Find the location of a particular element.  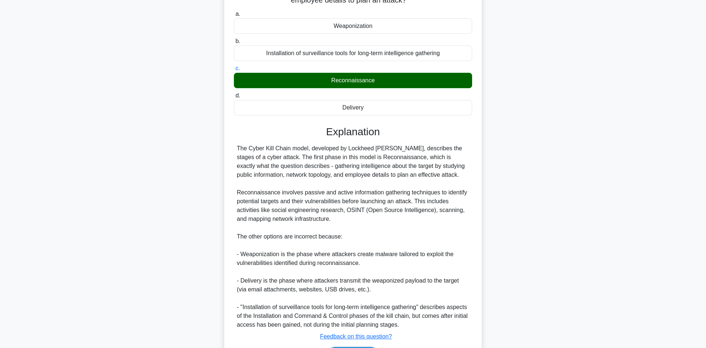

span: c. is located at coordinates (238, 68).